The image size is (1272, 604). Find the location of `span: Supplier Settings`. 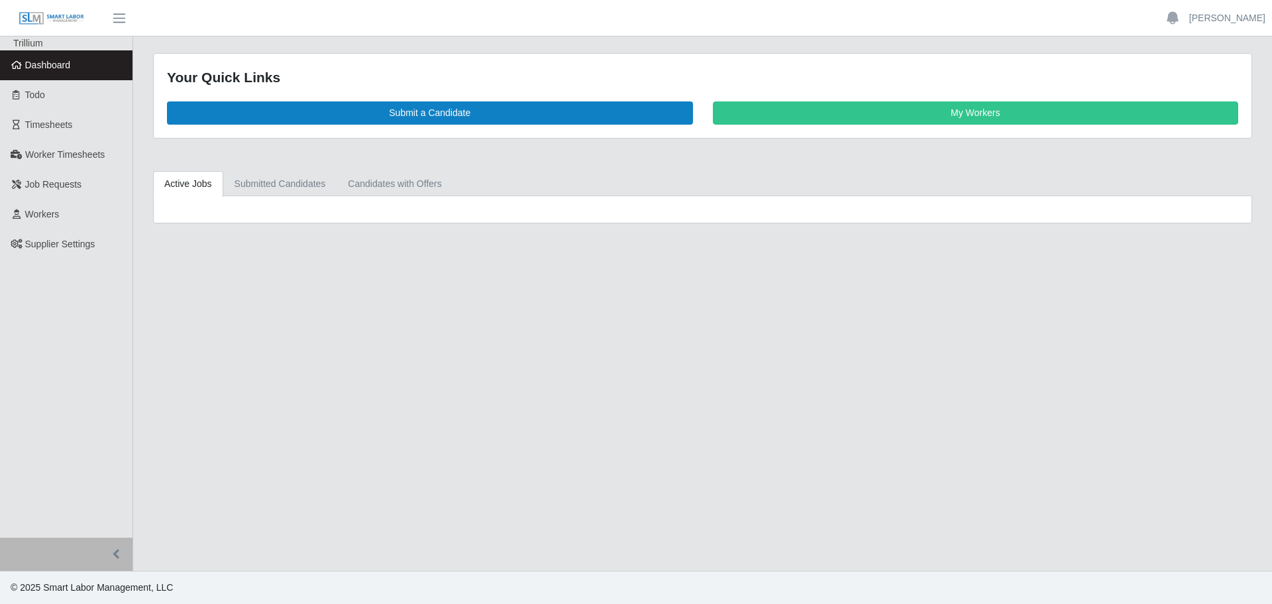

span: Supplier Settings is located at coordinates (60, 244).